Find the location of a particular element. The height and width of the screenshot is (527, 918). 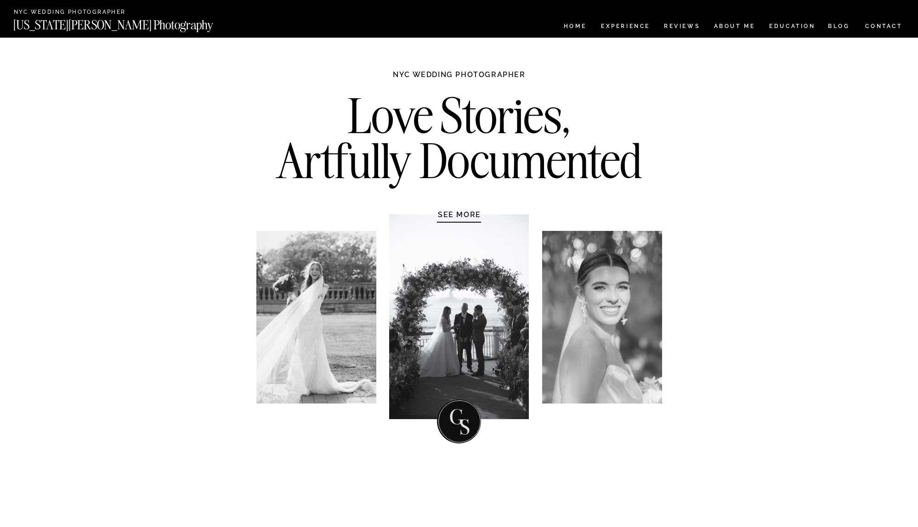

nav: BLOG is located at coordinates (839, 27).